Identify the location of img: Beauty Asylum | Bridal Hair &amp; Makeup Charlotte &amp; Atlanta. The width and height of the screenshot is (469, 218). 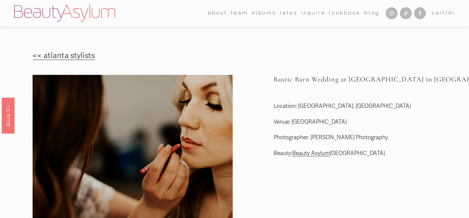
(65, 13).